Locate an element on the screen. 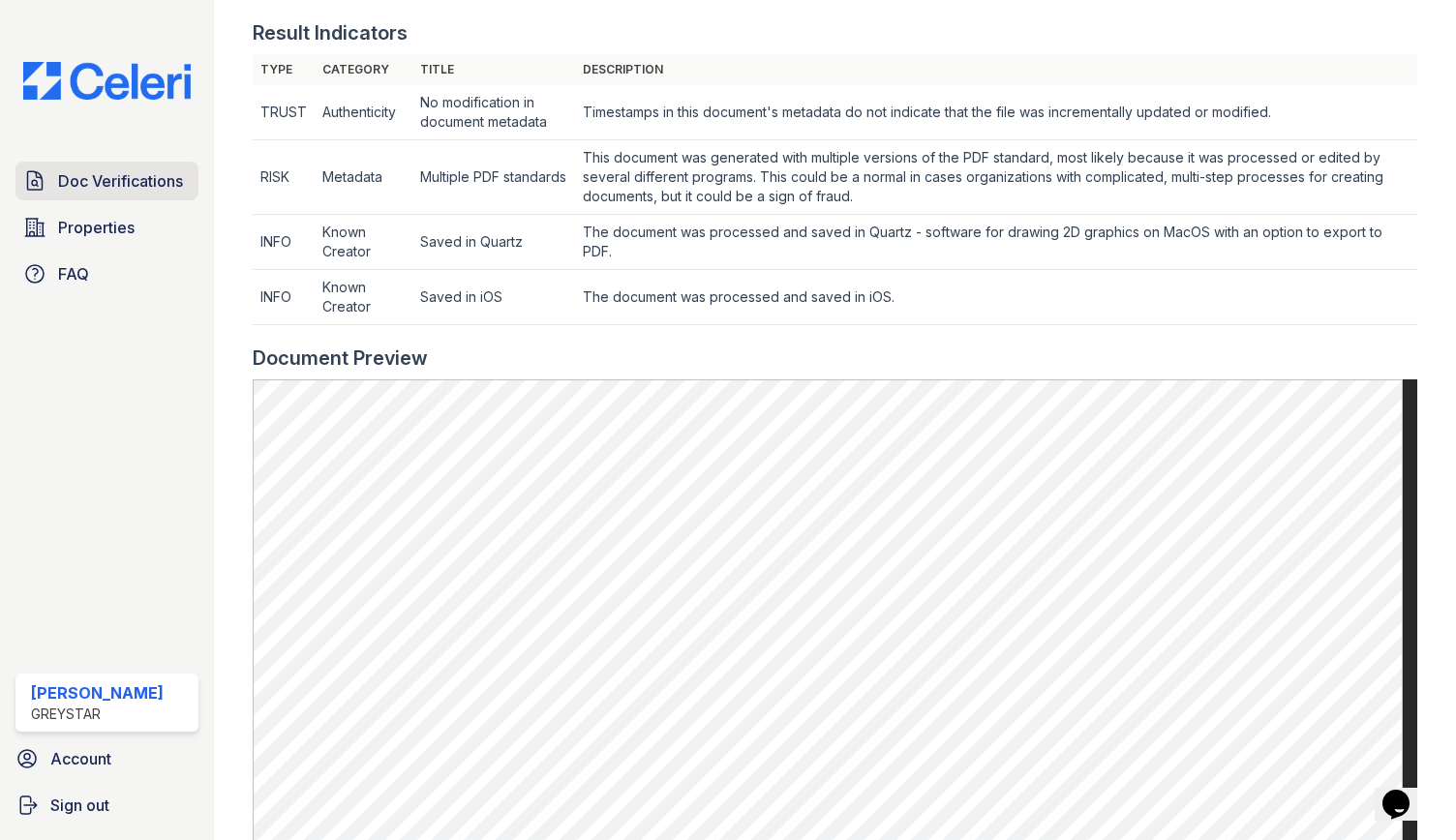 The width and height of the screenshot is (1456, 840). div: Greystar is located at coordinates (97, 714).